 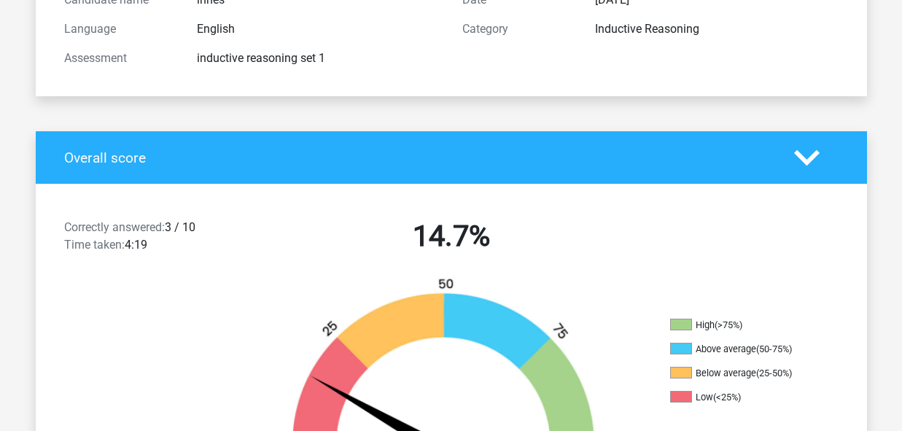 What do you see at coordinates (120, 29) in the screenshot?
I see `div: Language` at bounding box center [120, 29].